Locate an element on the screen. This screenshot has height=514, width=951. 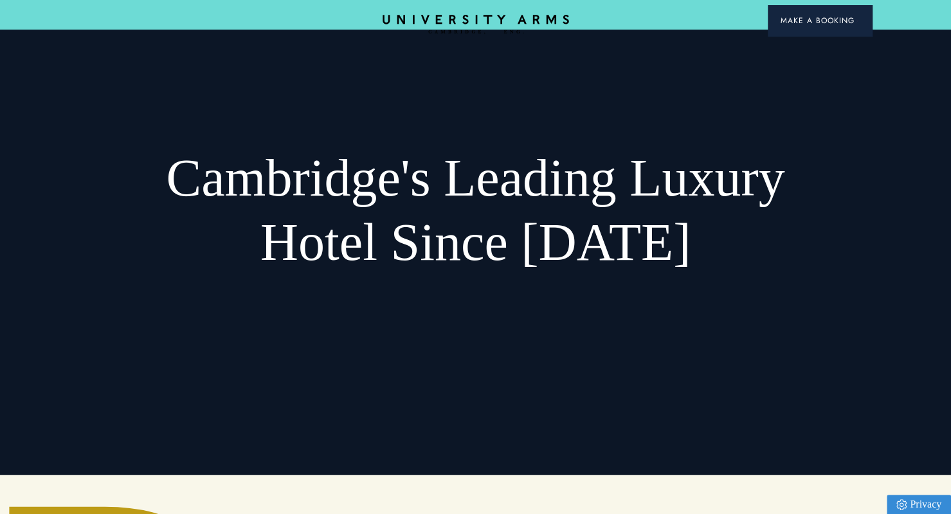
span: Make a Booking is located at coordinates (820, 21).